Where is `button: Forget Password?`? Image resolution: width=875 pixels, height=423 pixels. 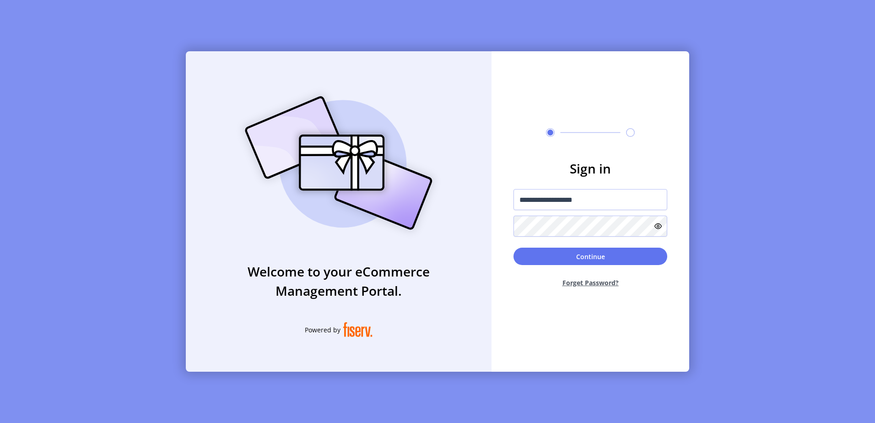
button: Forget Password? is located at coordinates (590, 282).